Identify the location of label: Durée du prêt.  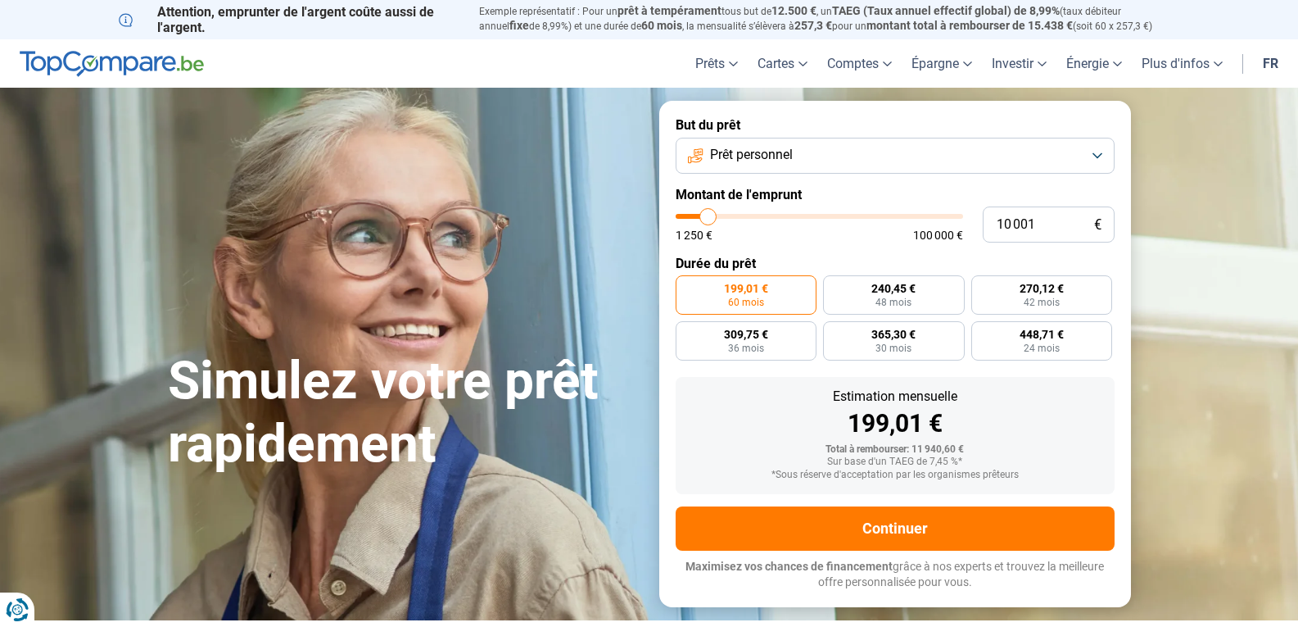
(895, 263).